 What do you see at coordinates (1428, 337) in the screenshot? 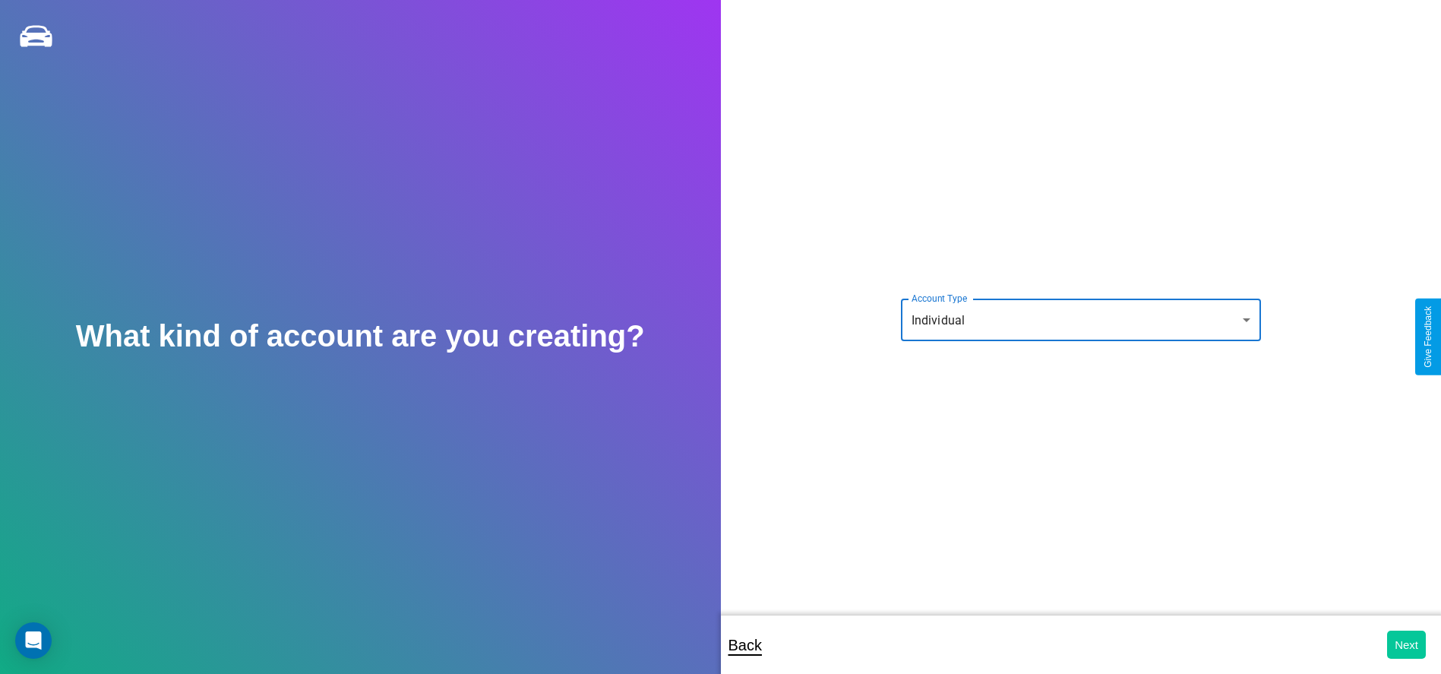
I see `div: Give Feedback` at bounding box center [1428, 337].